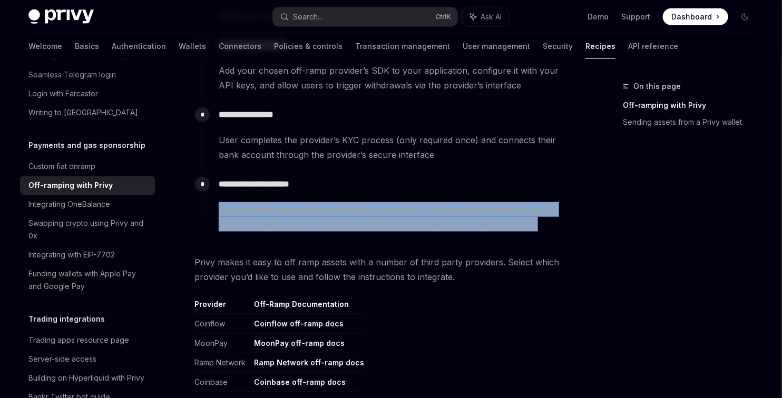 This screenshot has height=398, width=782. I want to click on a: Wallets, so click(192, 46).